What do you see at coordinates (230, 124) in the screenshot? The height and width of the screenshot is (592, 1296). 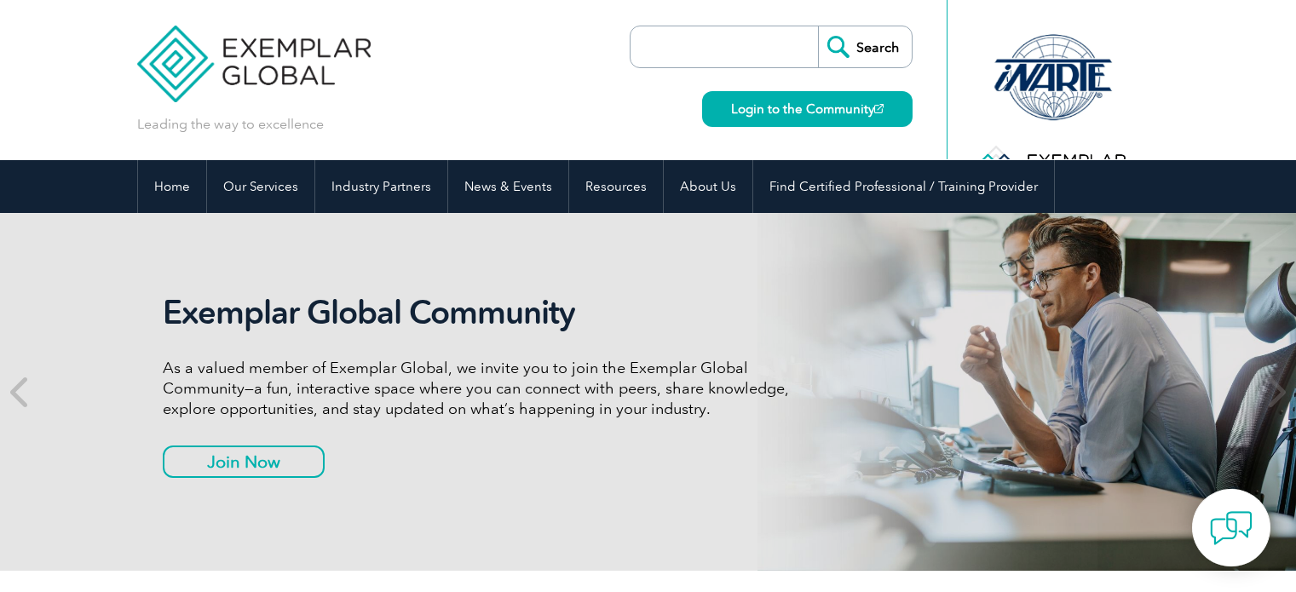 I see `p: Leading the way to excellence` at bounding box center [230, 124].